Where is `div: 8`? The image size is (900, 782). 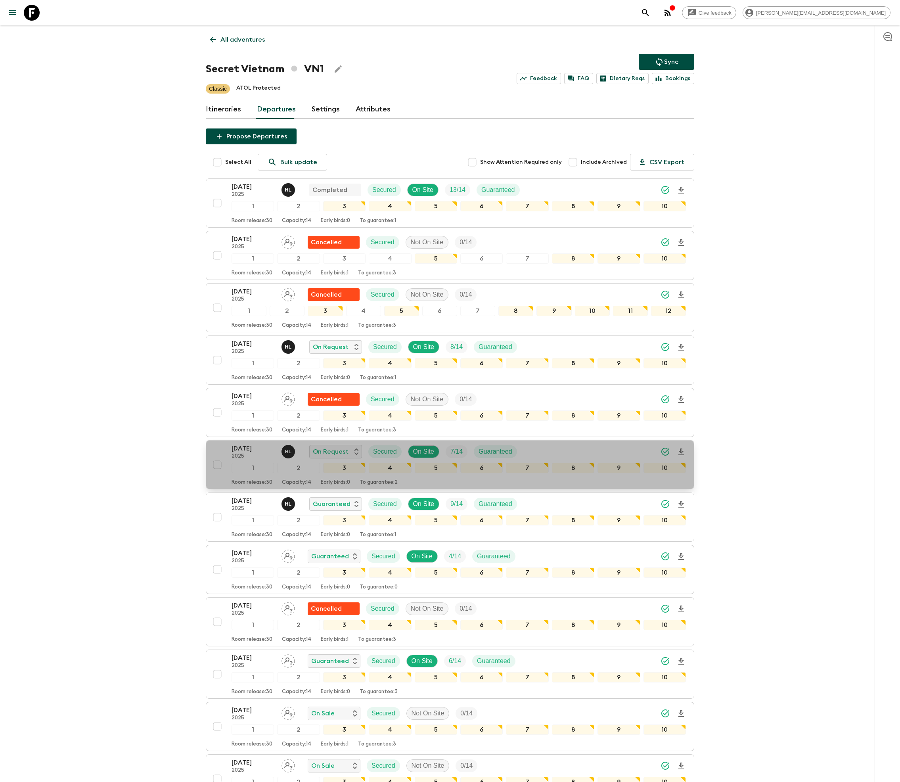
div: 8 is located at coordinates (573, 468).